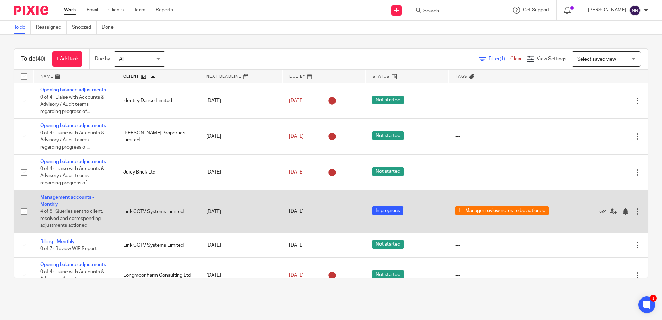 The width and height of the screenshot is (662, 320). What do you see at coordinates (388, 210) in the screenshot?
I see `span: In progress` at bounding box center [388, 210].